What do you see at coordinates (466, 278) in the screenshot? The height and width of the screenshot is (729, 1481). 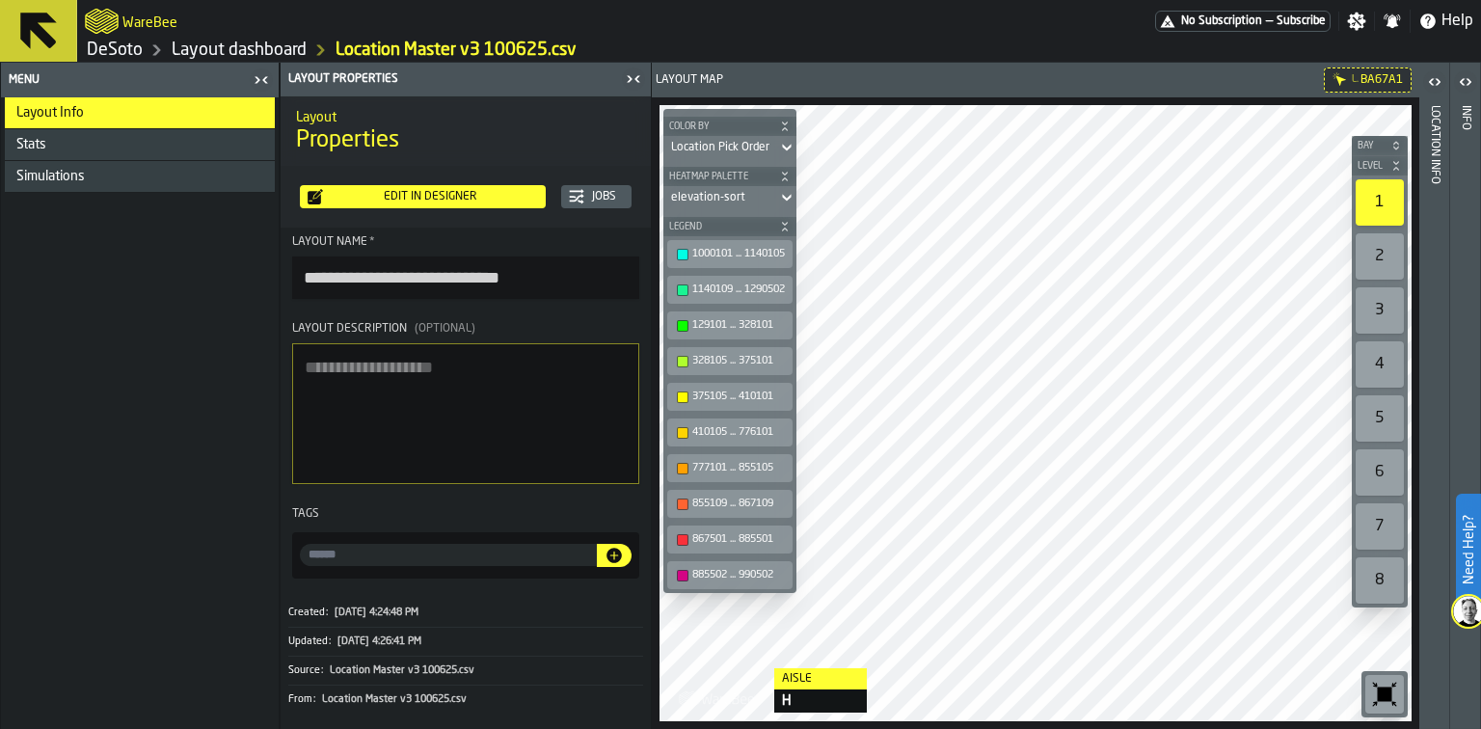 I see `input: button-toolbar-Layout Name` at bounding box center [466, 278].